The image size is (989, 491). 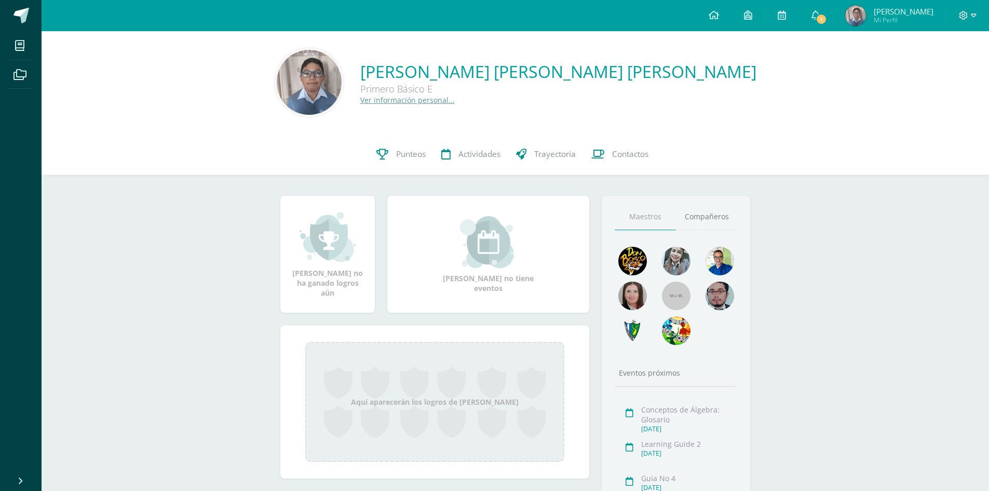 I want to click on span: Punteos, so click(x=411, y=154).